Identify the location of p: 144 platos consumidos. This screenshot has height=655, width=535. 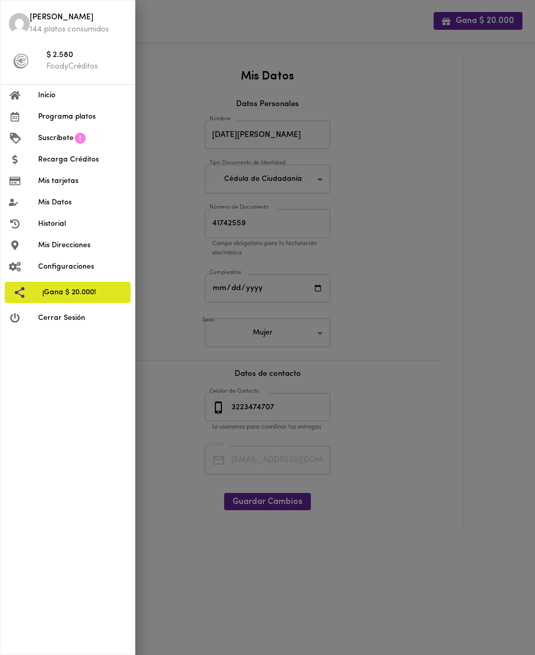
(78, 29).